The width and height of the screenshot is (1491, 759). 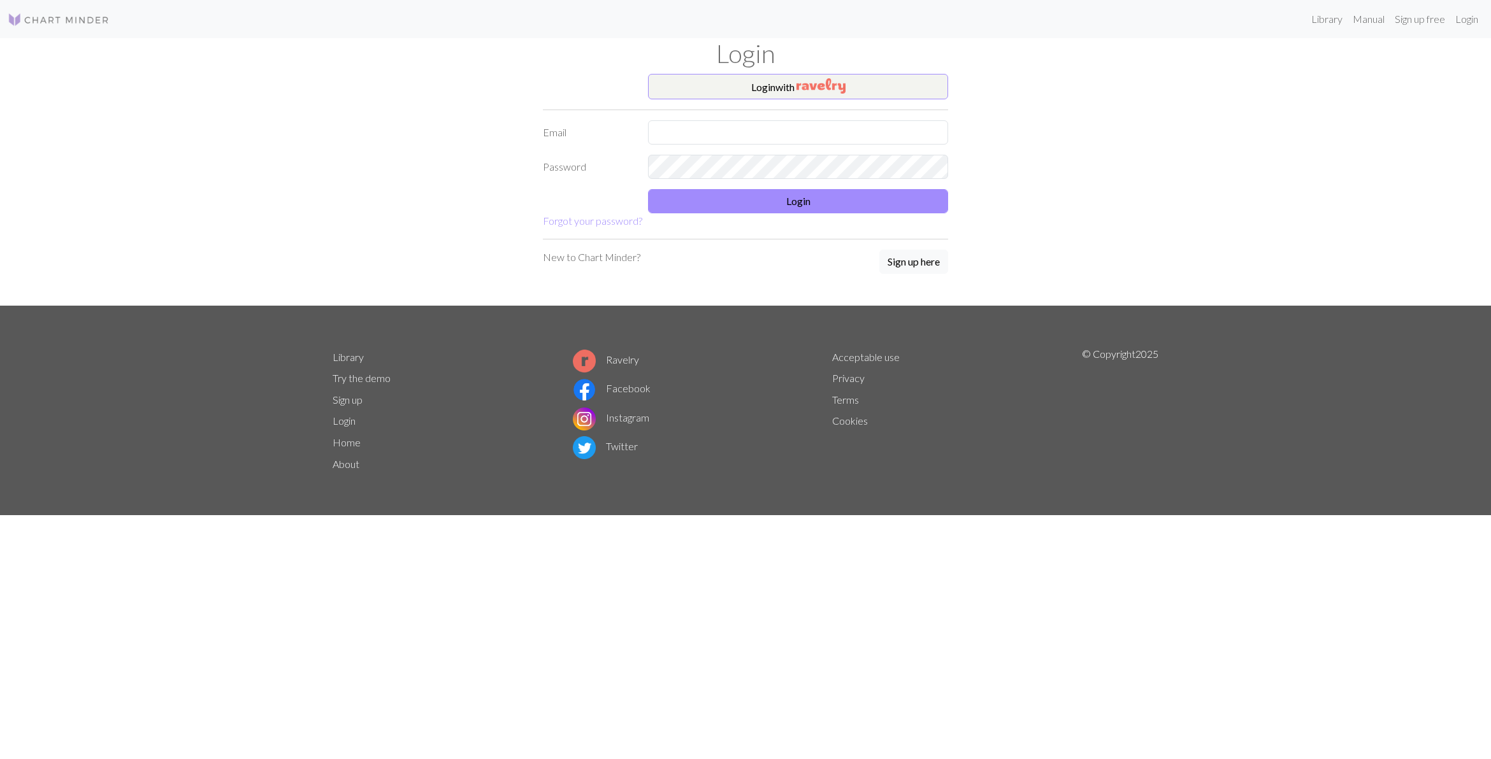 I want to click on a: Instagram, so click(x=611, y=417).